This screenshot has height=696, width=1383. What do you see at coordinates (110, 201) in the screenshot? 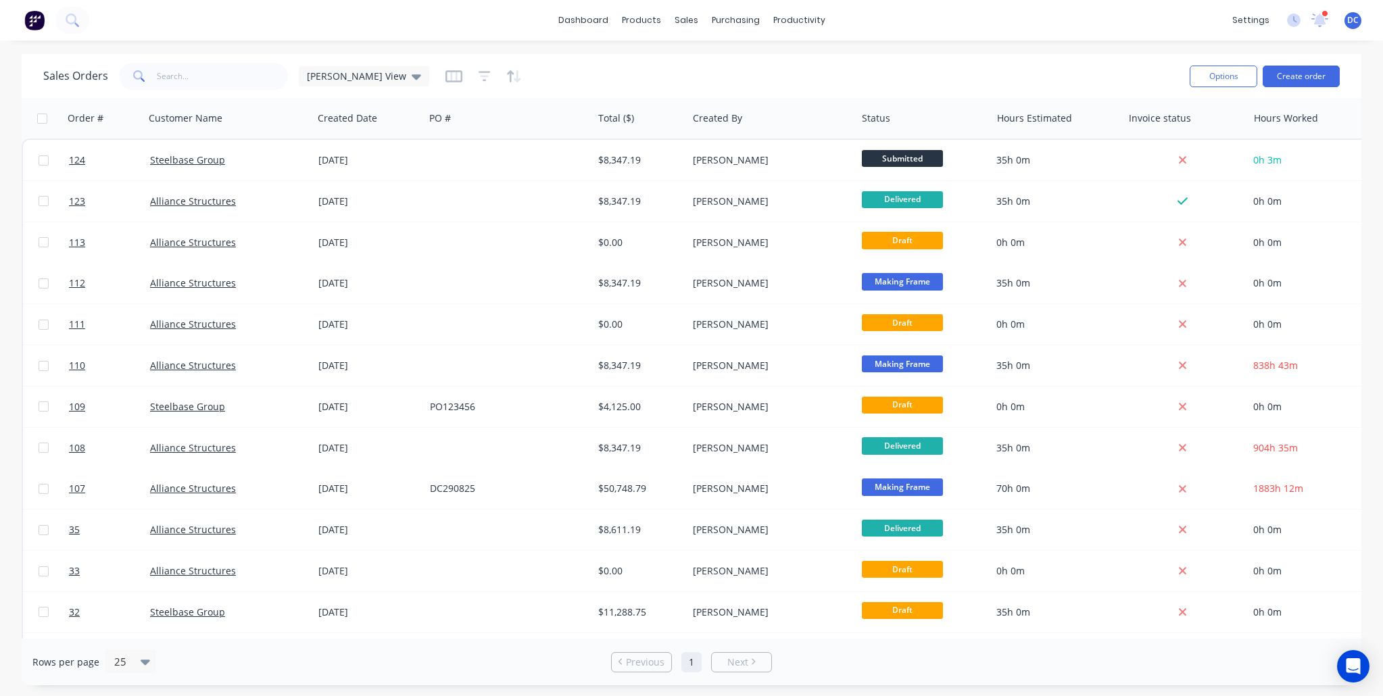
I see `a: 123` at bounding box center [110, 201].